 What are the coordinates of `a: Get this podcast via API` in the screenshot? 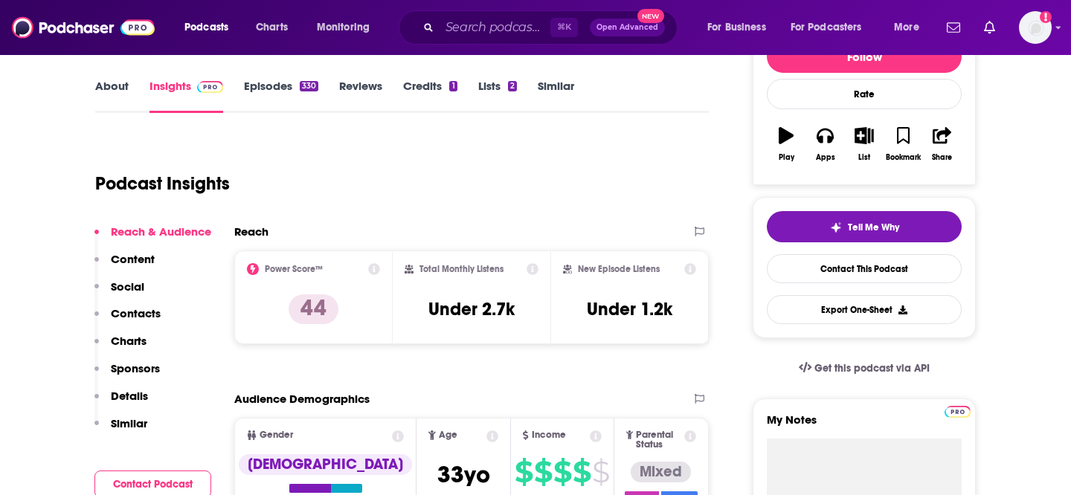 It's located at (864, 368).